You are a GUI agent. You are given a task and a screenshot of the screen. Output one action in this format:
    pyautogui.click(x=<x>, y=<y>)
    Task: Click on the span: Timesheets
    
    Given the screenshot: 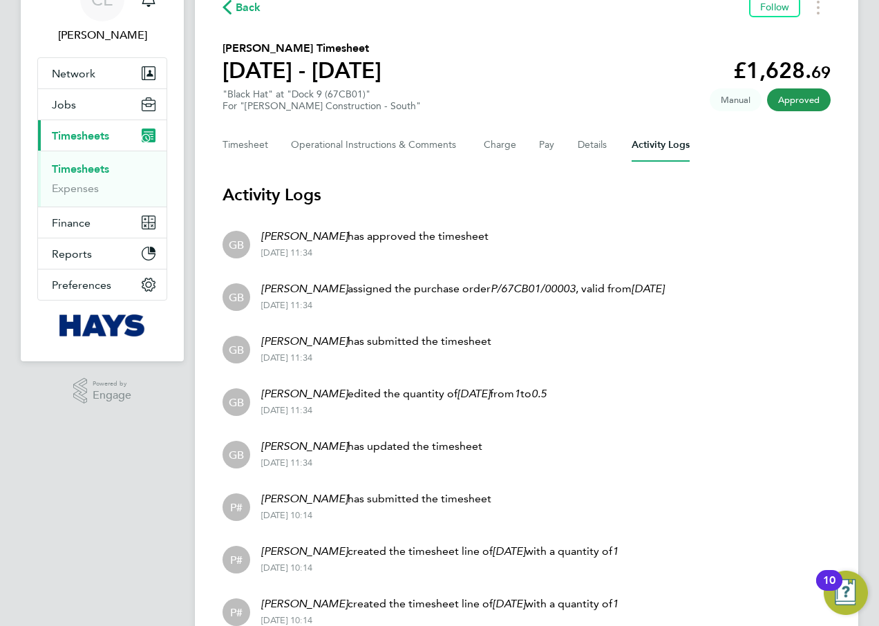 What is the action you would take?
    pyautogui.click(x=80, y=135)
    